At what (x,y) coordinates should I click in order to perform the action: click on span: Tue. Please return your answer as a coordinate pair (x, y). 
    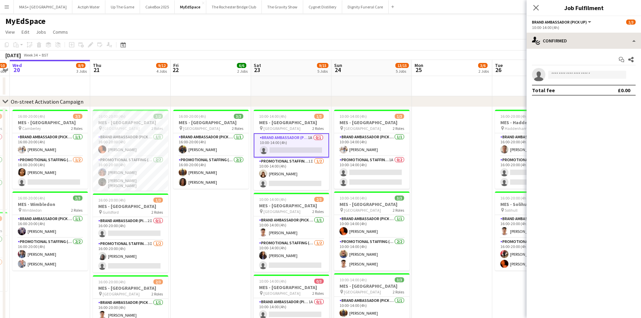
    Looking at the image, I should click on (499, 65).